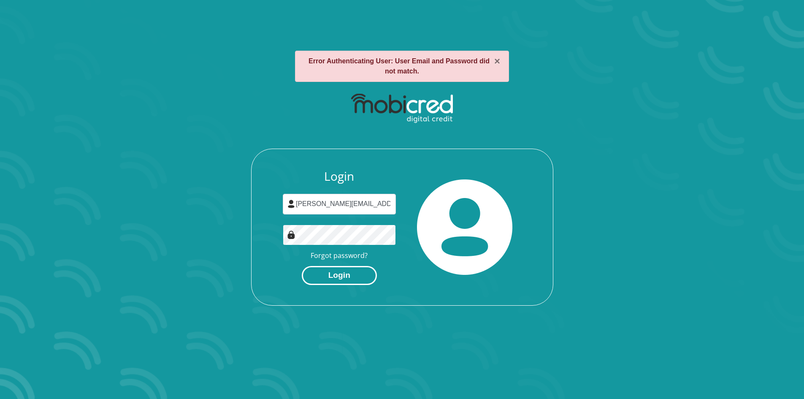  I want to click on img: user-icon image, so click(291, 204).